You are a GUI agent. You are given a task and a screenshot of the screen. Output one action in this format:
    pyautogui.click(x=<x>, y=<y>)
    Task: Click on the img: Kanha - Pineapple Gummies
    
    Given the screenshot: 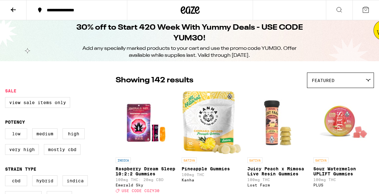 What is the action you would take?
    pyautogui.click(x=212, y=123)
    